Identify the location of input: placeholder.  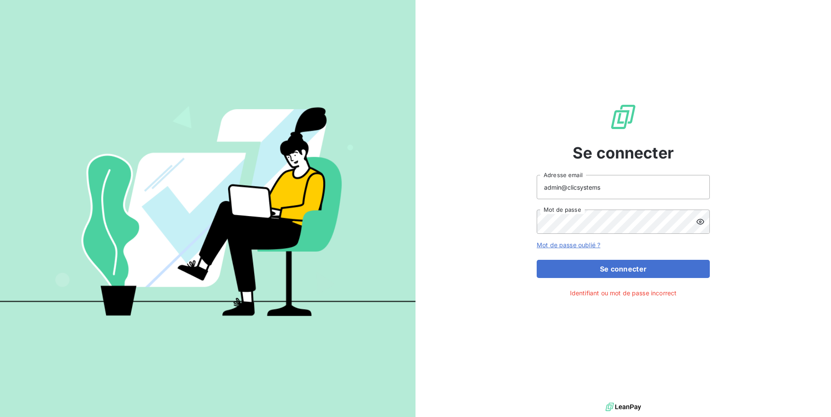
(623, 187).